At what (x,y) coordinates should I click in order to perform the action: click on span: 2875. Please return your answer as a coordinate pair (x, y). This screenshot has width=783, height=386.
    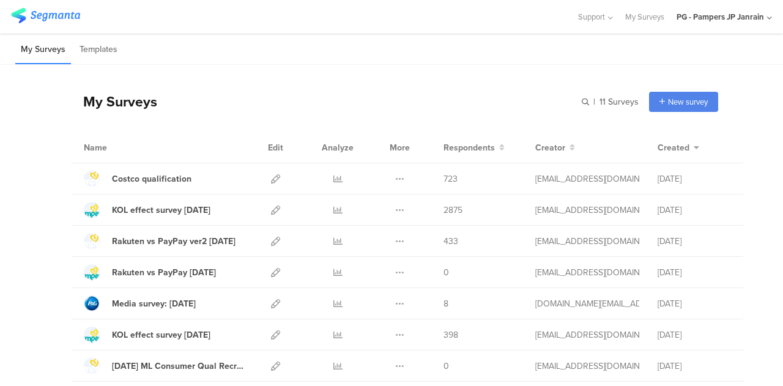
    Looking at the image, I should click on (452, 210).